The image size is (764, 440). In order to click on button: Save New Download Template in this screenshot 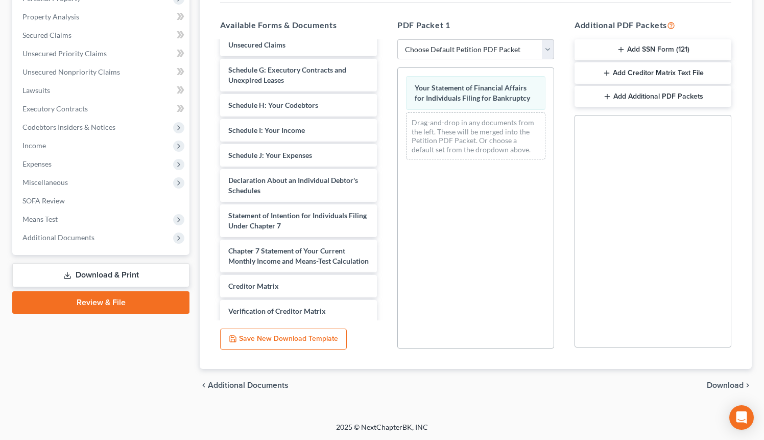, I will do `click(283, 339)`.